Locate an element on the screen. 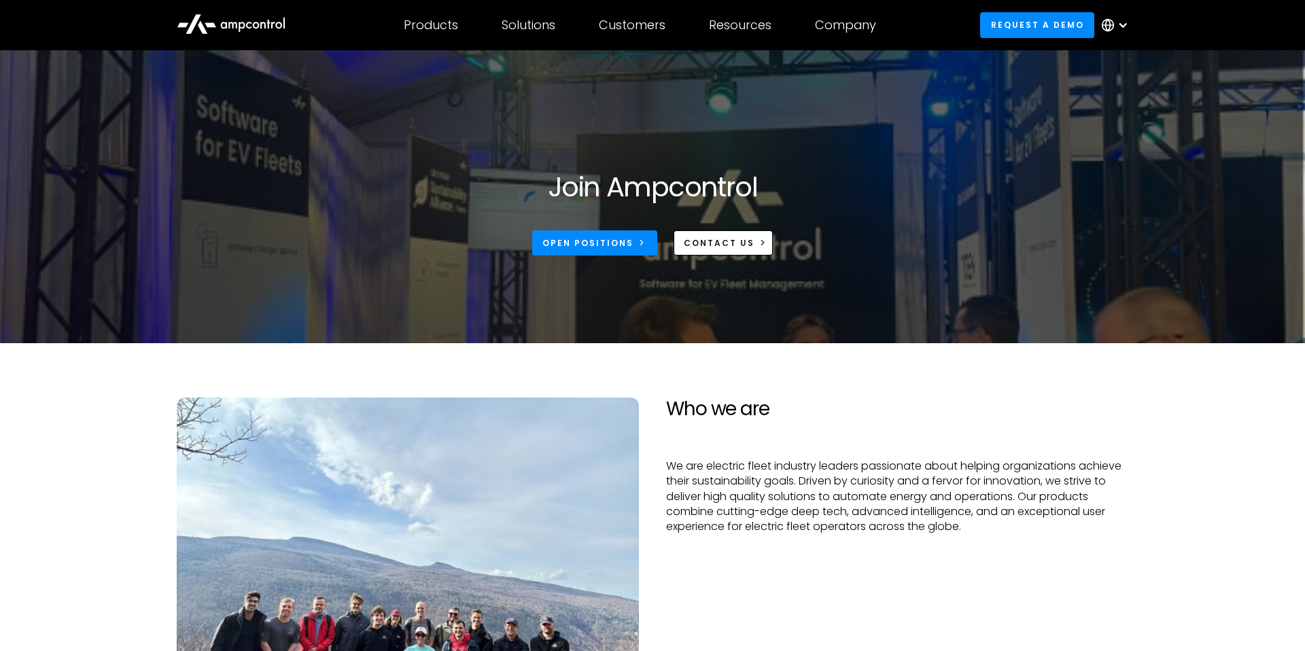  div: Products is located at coordinates (431, 25).